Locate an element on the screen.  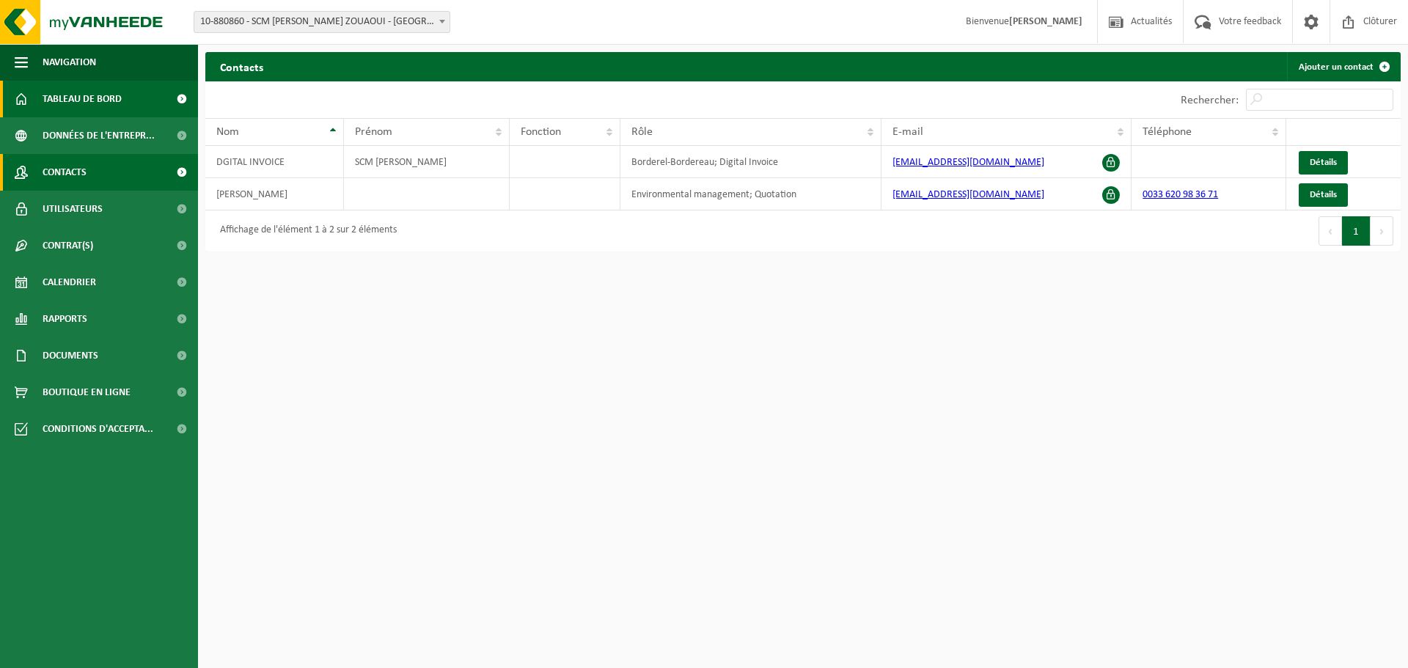
span: Nom is located at coordinates (227, 132).